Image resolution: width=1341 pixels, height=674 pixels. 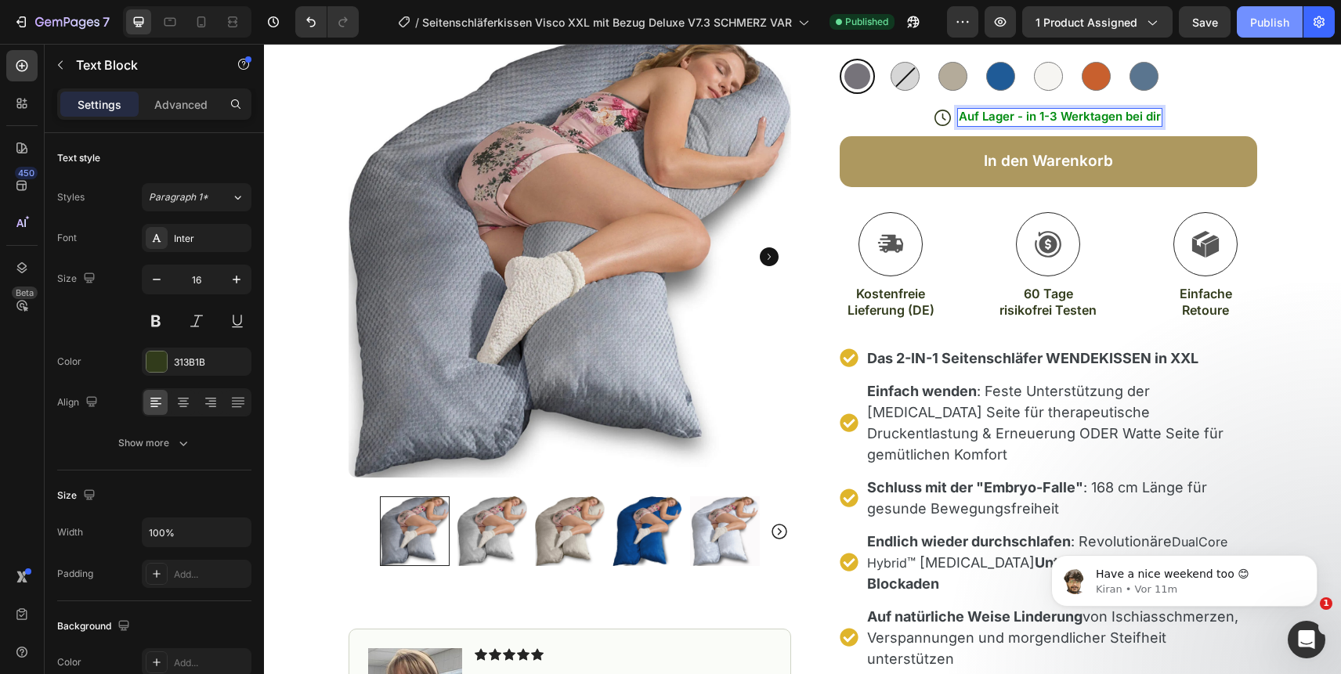 What do you see at coordinates (169, 67) in the screenshot?
I see `p: Message from Kiran, sent Vor 11m` at bounding box center [169, 67].